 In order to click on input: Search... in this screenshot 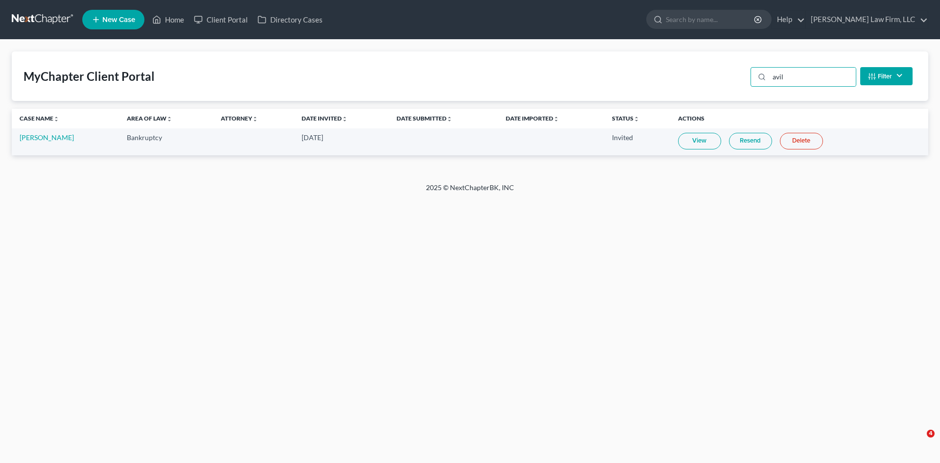, I will do `click(812, 77)`.